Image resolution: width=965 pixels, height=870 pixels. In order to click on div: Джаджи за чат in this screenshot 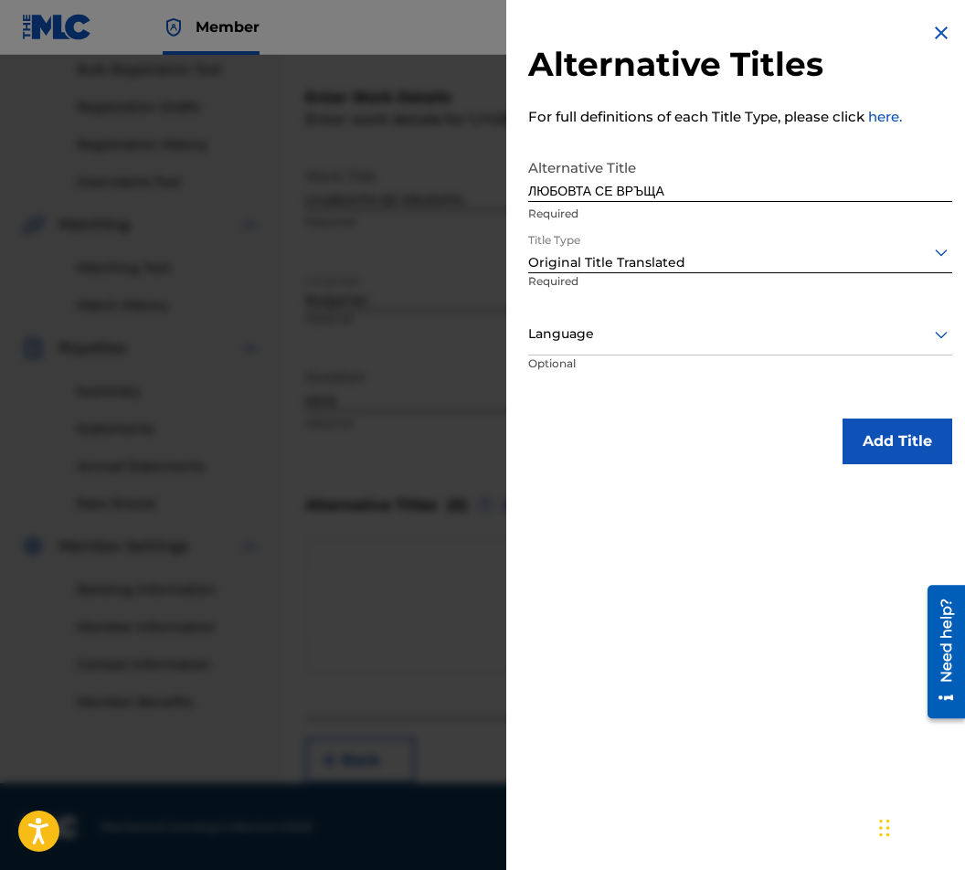, I will do `click(919, 826)`.